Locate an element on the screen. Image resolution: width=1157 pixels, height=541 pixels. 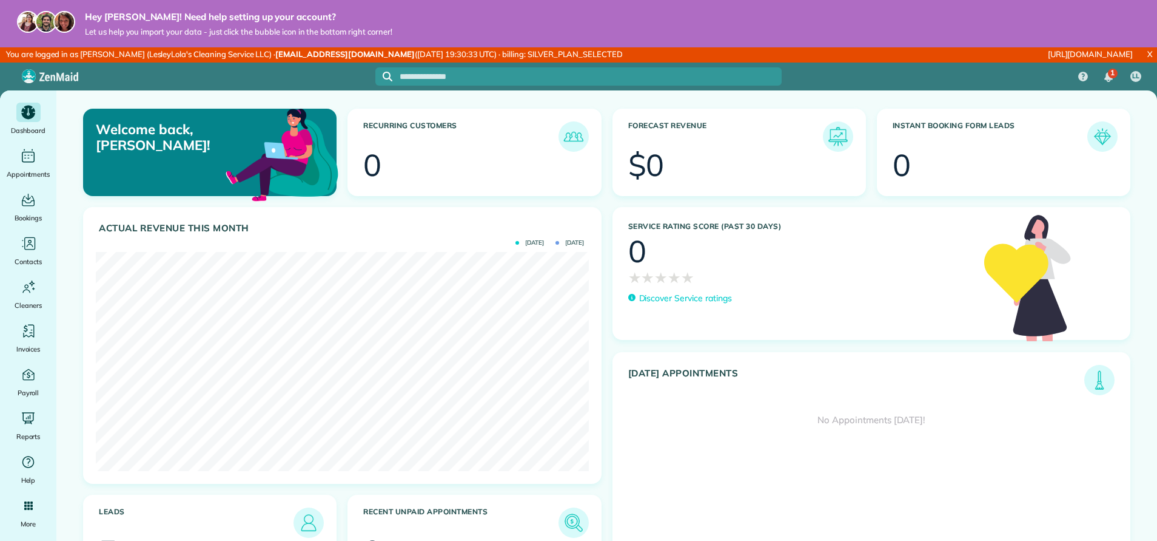
svg: Focus search is located at coordinates (388, 76).